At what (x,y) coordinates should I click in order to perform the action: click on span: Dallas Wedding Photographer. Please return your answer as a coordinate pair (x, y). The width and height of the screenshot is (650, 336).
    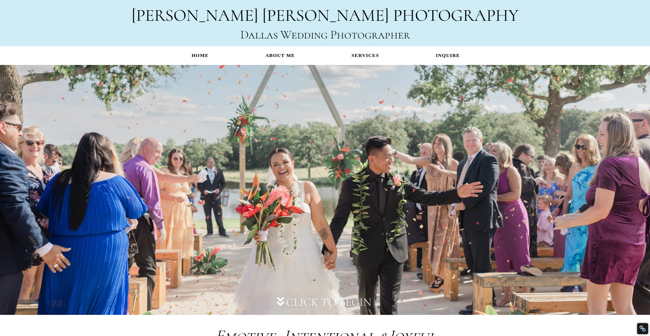
    Looking at the image, I should click on (325, 34).